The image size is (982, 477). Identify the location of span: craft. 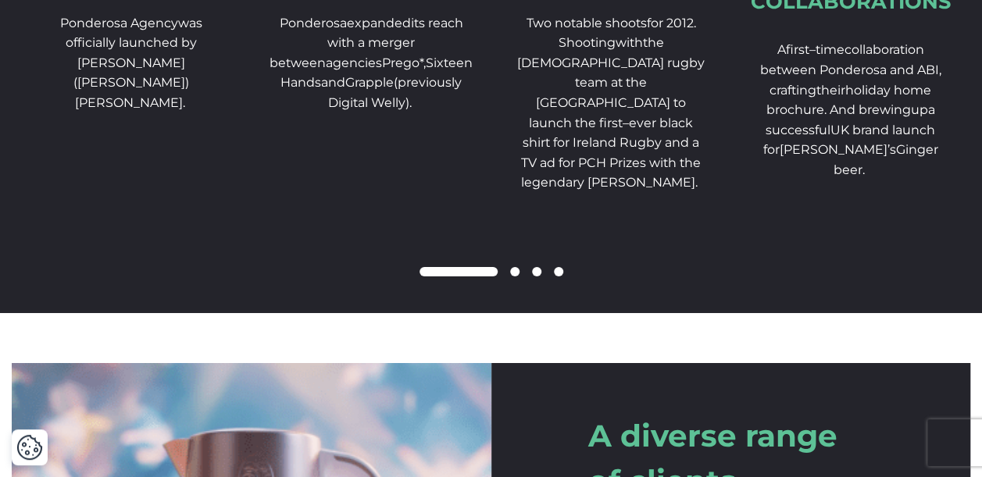
(783, 90).